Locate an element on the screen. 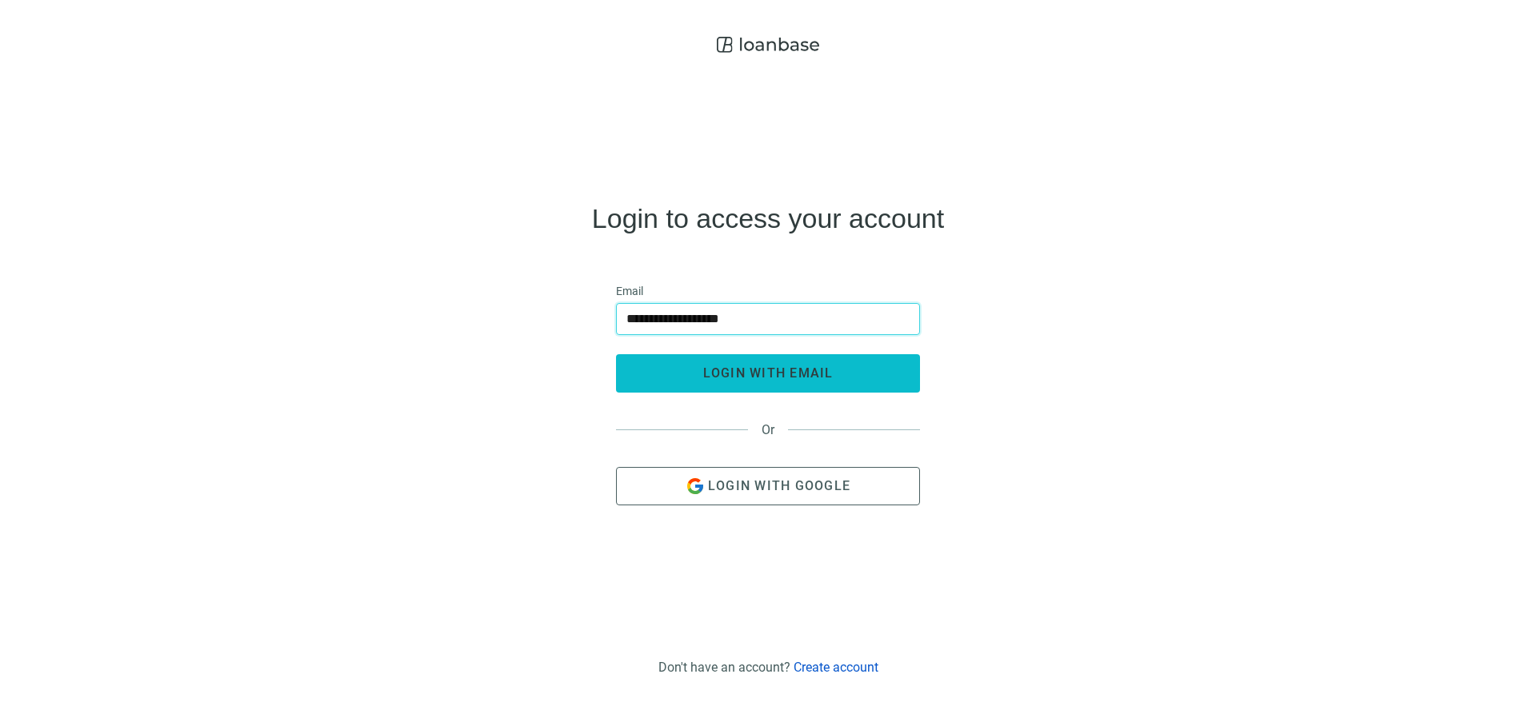 The image size is (1536, 714). button: login with email is located at coordinates (768, 374).